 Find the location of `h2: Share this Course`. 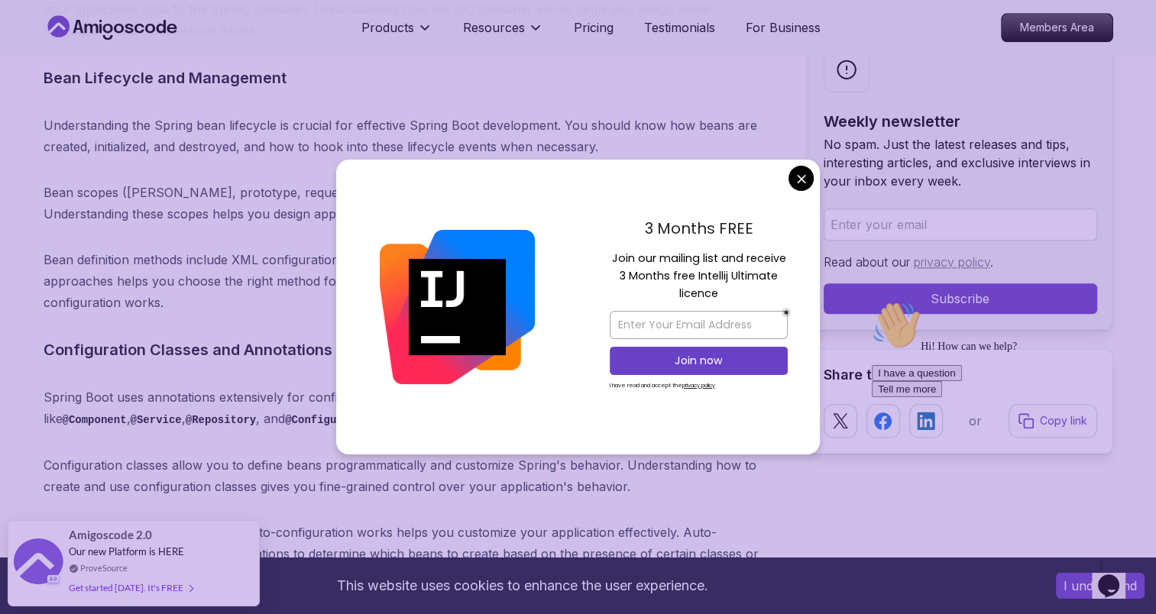

h2: Share this Course is located at coordinates (960, 375).